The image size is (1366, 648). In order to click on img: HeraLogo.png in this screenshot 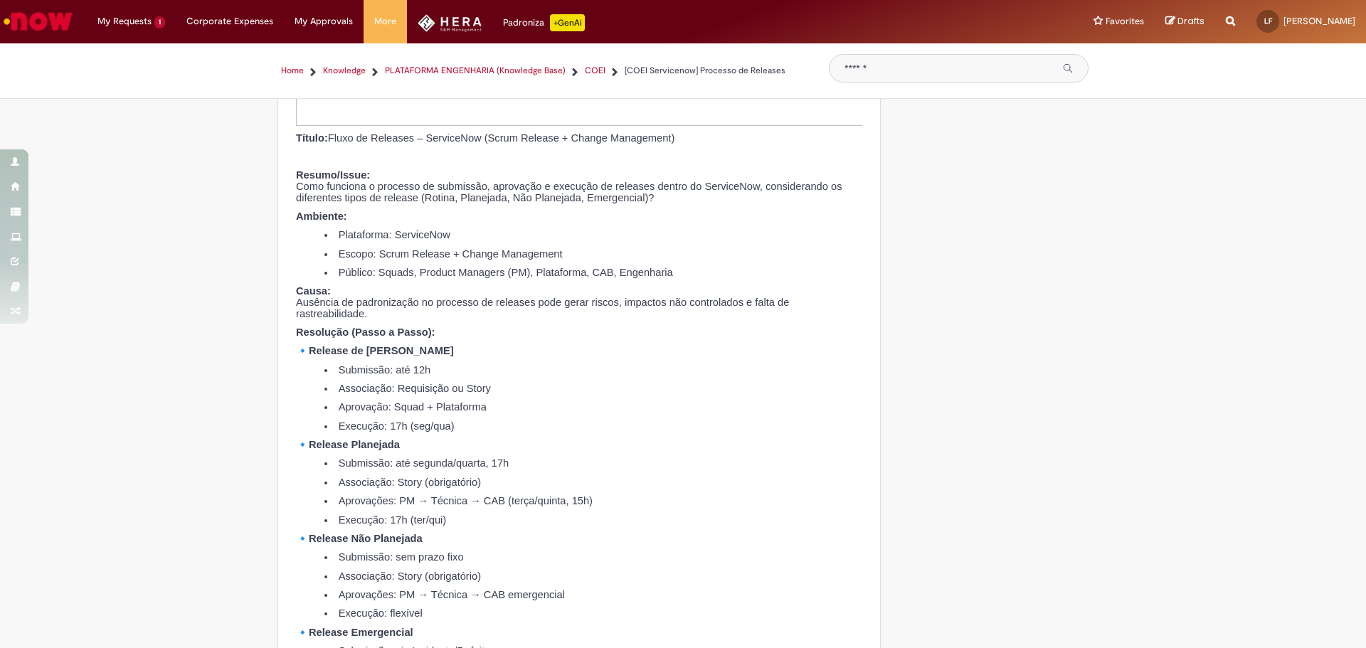, I will do `click(450, 23)`.